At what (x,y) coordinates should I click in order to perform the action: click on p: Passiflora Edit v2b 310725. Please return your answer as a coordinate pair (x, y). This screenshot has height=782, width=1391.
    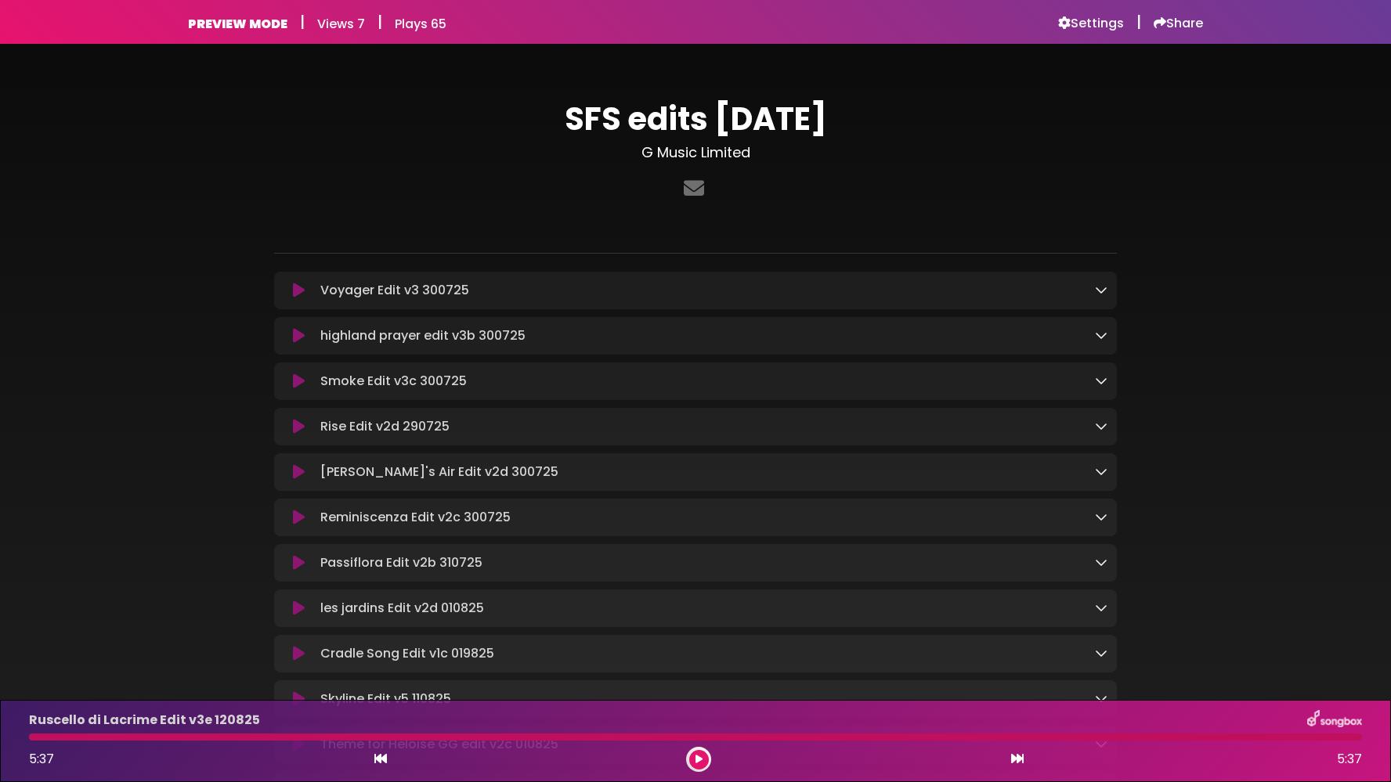
    Looking at the image, I should click on (401, 563).